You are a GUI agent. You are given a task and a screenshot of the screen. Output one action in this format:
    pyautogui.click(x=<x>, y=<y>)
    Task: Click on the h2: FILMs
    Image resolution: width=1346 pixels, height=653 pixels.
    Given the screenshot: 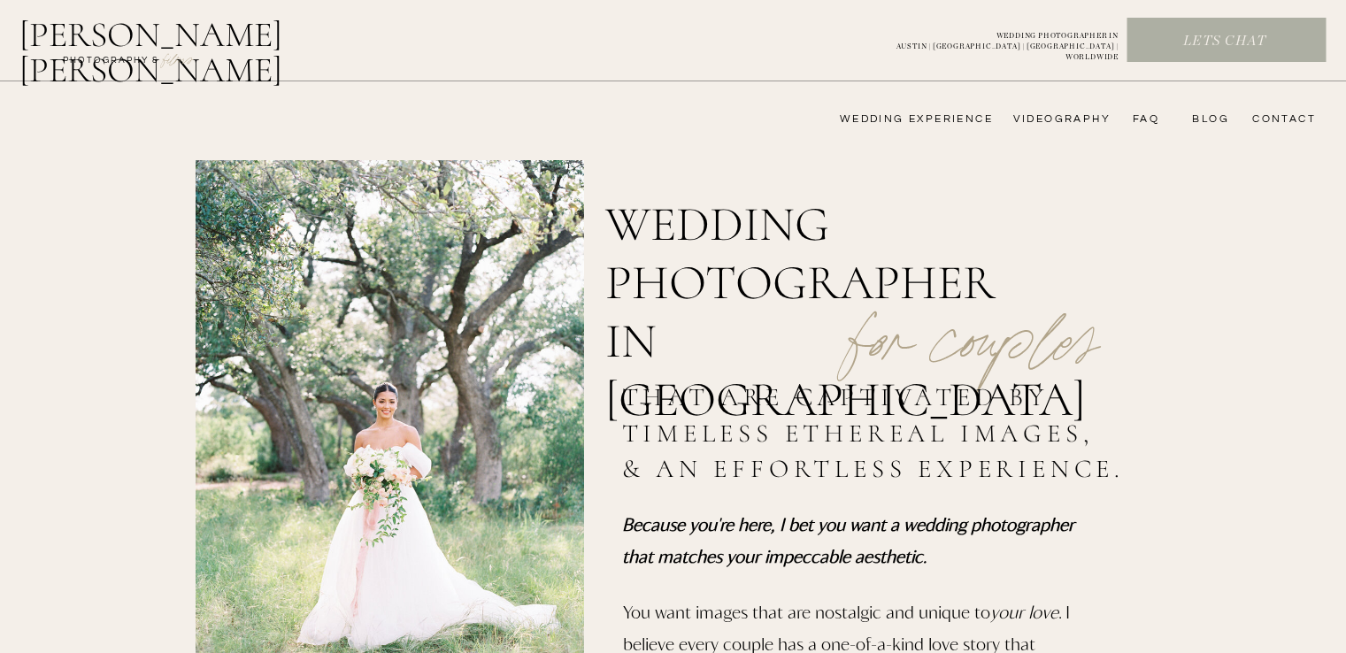 What is the action you would take?
    pyautogui.click(x=178, y=58)
    